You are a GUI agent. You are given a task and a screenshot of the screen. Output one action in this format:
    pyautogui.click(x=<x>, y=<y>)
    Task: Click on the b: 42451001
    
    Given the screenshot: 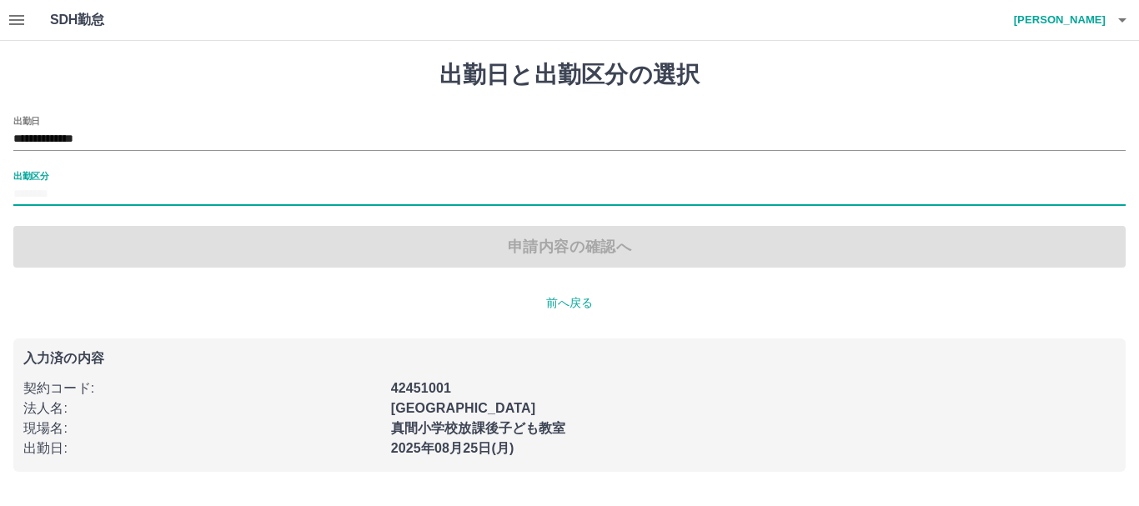 What is the action you would take?
    pyautogui.click(x=421, y=388)
    